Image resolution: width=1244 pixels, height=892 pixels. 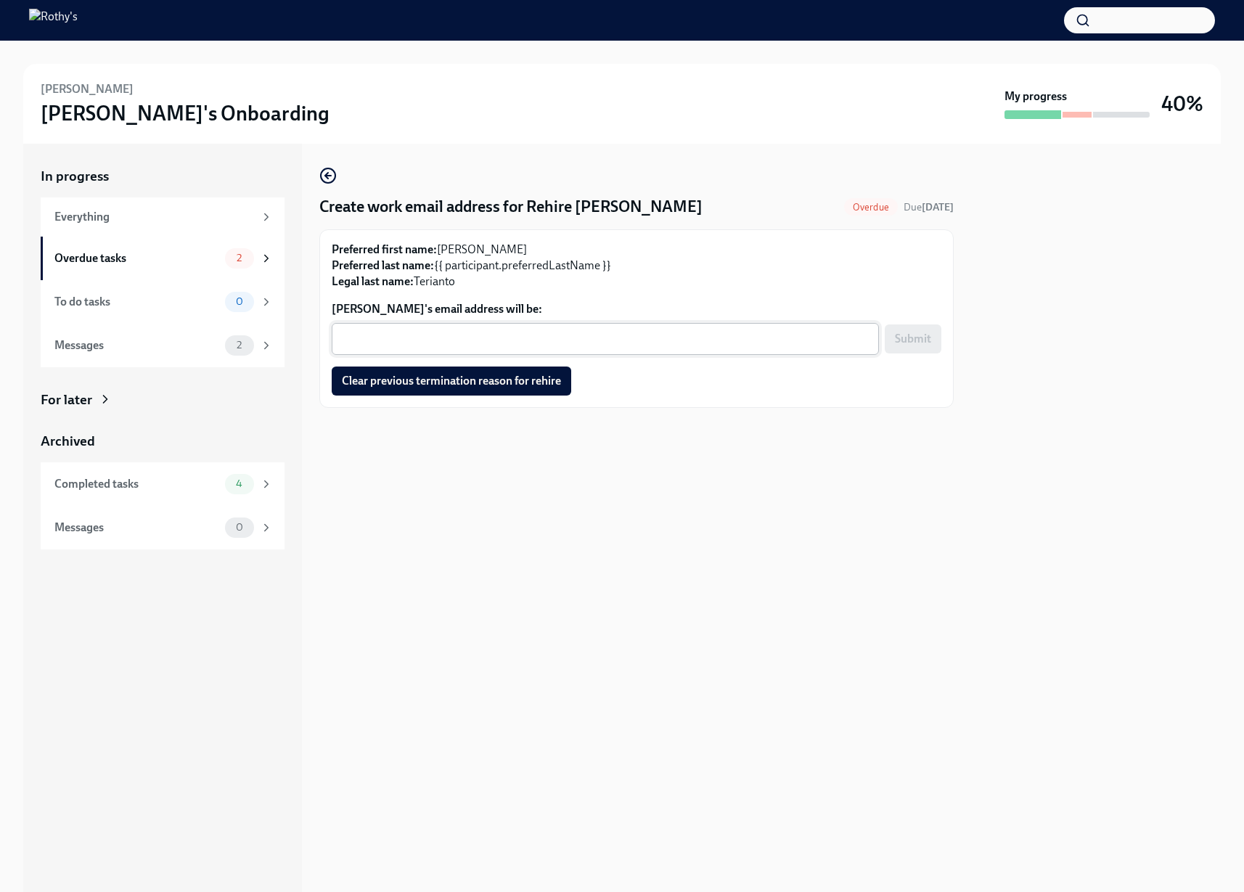 What do you see at coordinates (871, 207) in the screenshot?
I see `span: Overdue` at bounding box center [871, 207].